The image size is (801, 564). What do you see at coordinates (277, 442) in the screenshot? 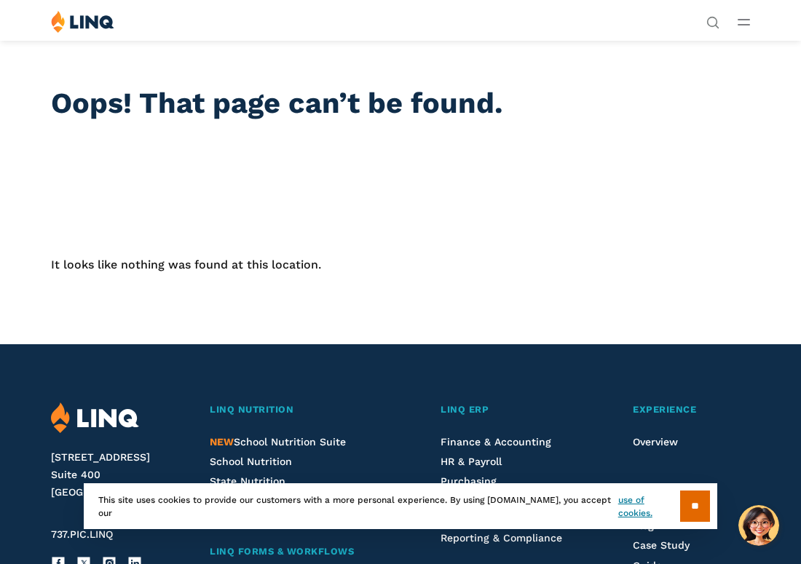
I see `span: School Nutrition Suite` at bounding box center [277, 442].